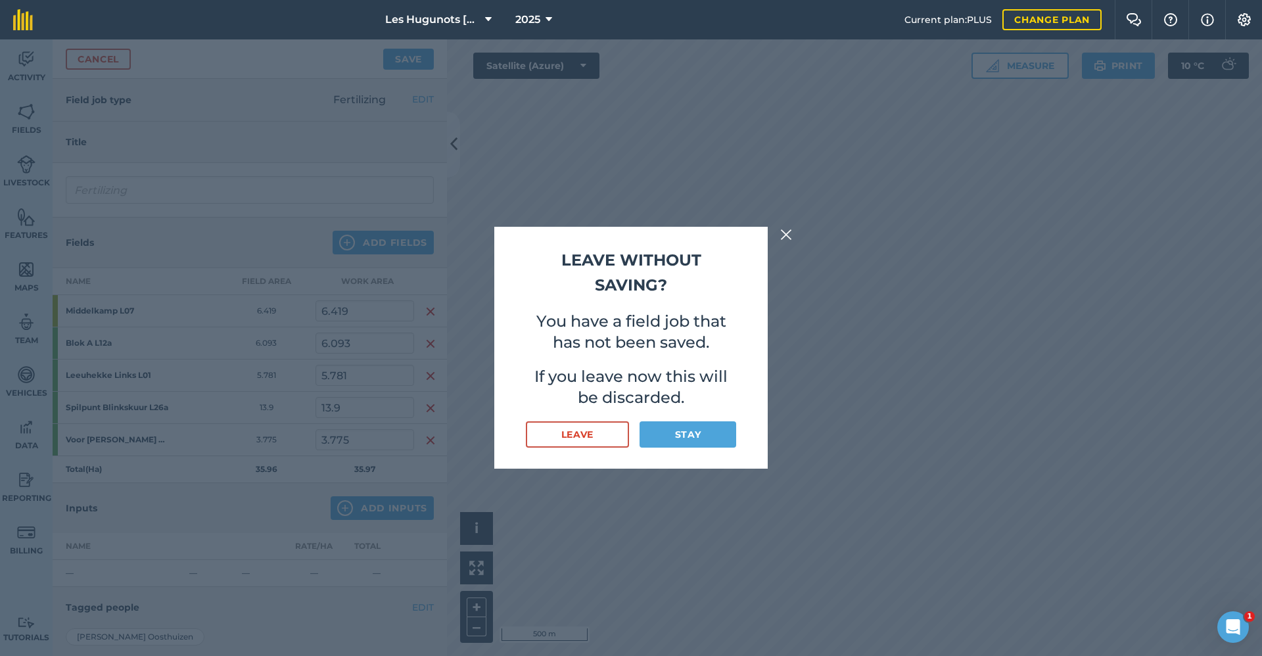 This screenshot has height=656, width=1262. I want to click on p: If you leave now this will be discarded., so click(631, 387).